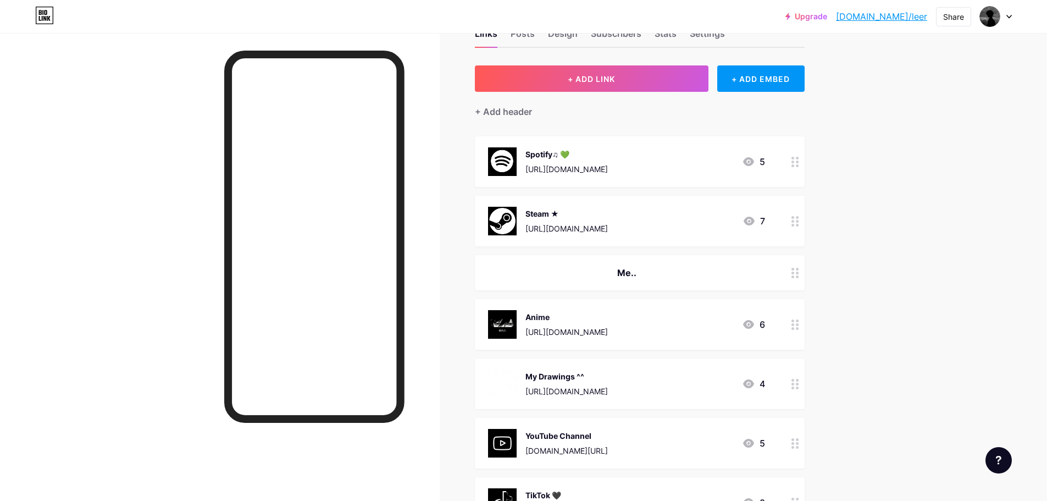  Describe the element at coordinates (754, 324) in the screenshot. I see `div: 6` at that location.